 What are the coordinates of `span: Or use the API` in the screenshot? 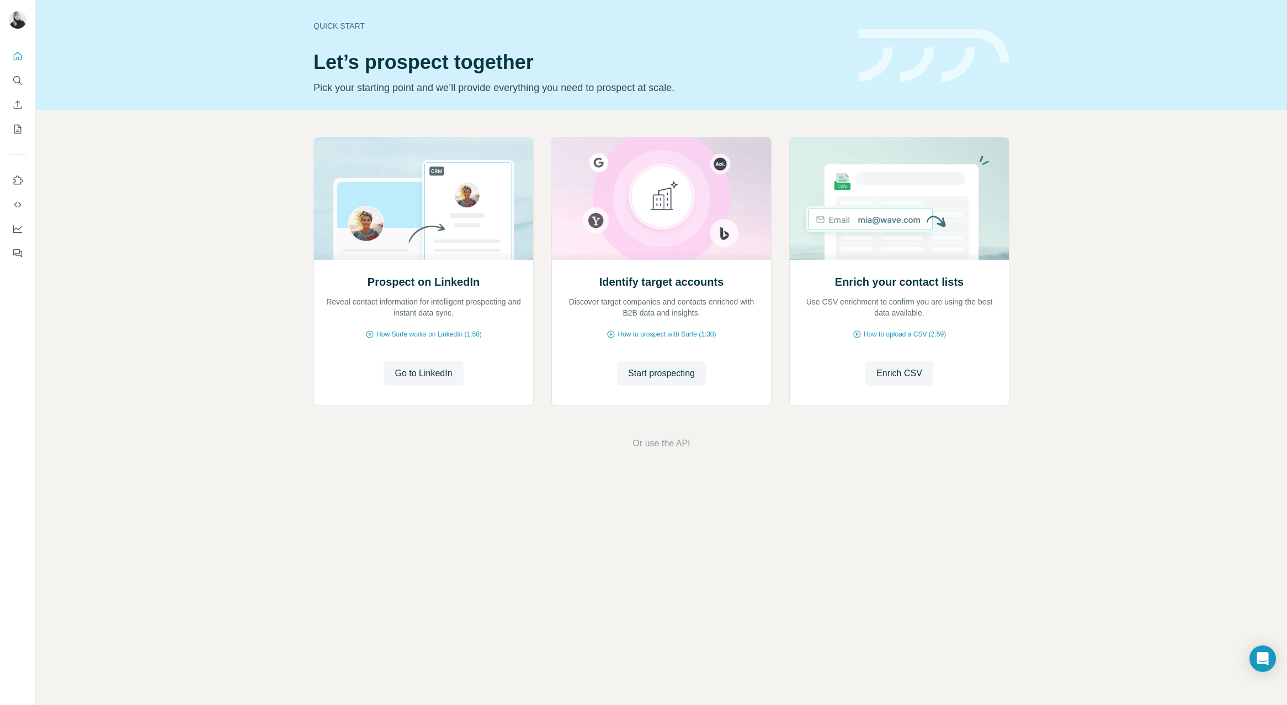 It's located at (661, 444).